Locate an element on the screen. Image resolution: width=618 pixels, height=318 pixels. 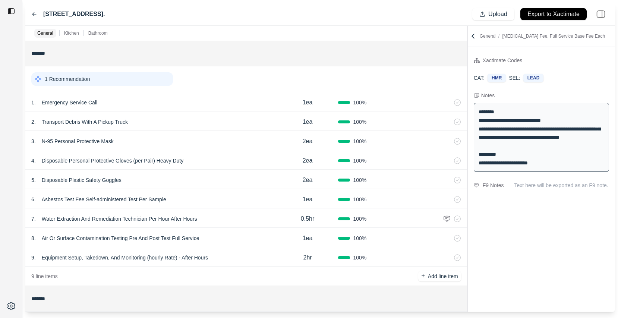
p: Emergency Service Call is located at coordinates (69, 103).